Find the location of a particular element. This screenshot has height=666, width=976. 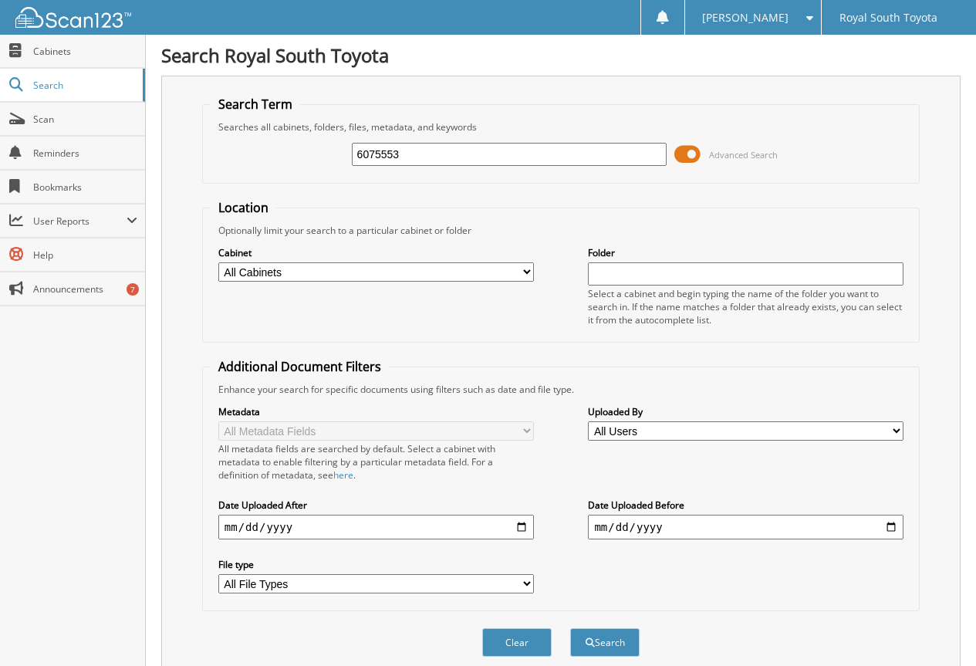

input: start is located at coordinates (376, 527).